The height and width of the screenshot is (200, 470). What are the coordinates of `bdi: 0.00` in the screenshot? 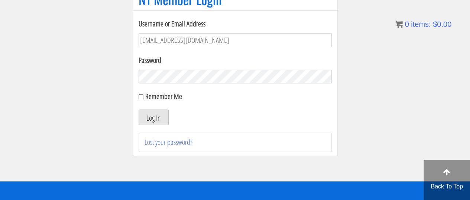 It's located at (442, 24).